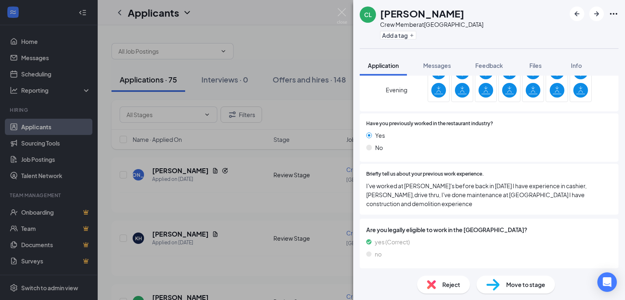 The width and height of the screenshot is (625, 300). I want to click on span: Application, so click(383, 65).